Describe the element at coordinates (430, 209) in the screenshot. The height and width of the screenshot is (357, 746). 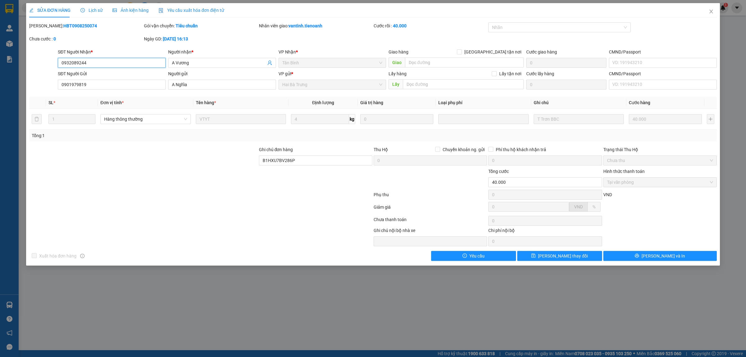
I see `div: Giảm giá` at that location.